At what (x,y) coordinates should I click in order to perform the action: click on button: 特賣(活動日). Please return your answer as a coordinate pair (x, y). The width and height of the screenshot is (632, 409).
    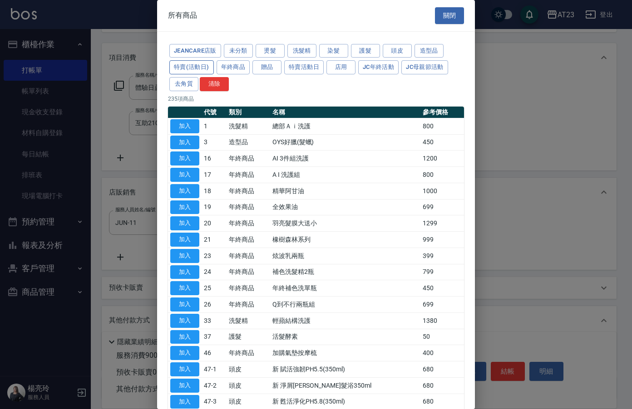
    Looking at the image, I should click on (192, 67).